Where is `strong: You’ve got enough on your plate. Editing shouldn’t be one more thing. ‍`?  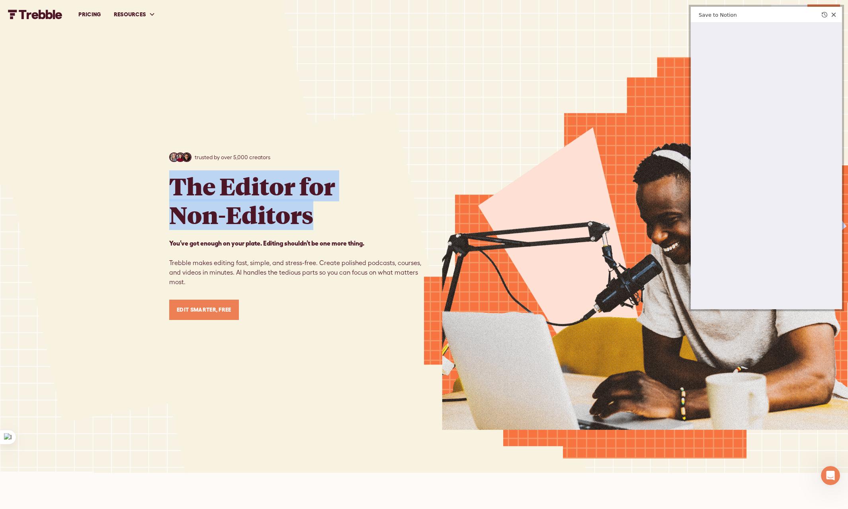
strong: You’ve got enough on your plate. Editing shouldn’t be one more thing. ‍ is located at coordinates (267, 243).